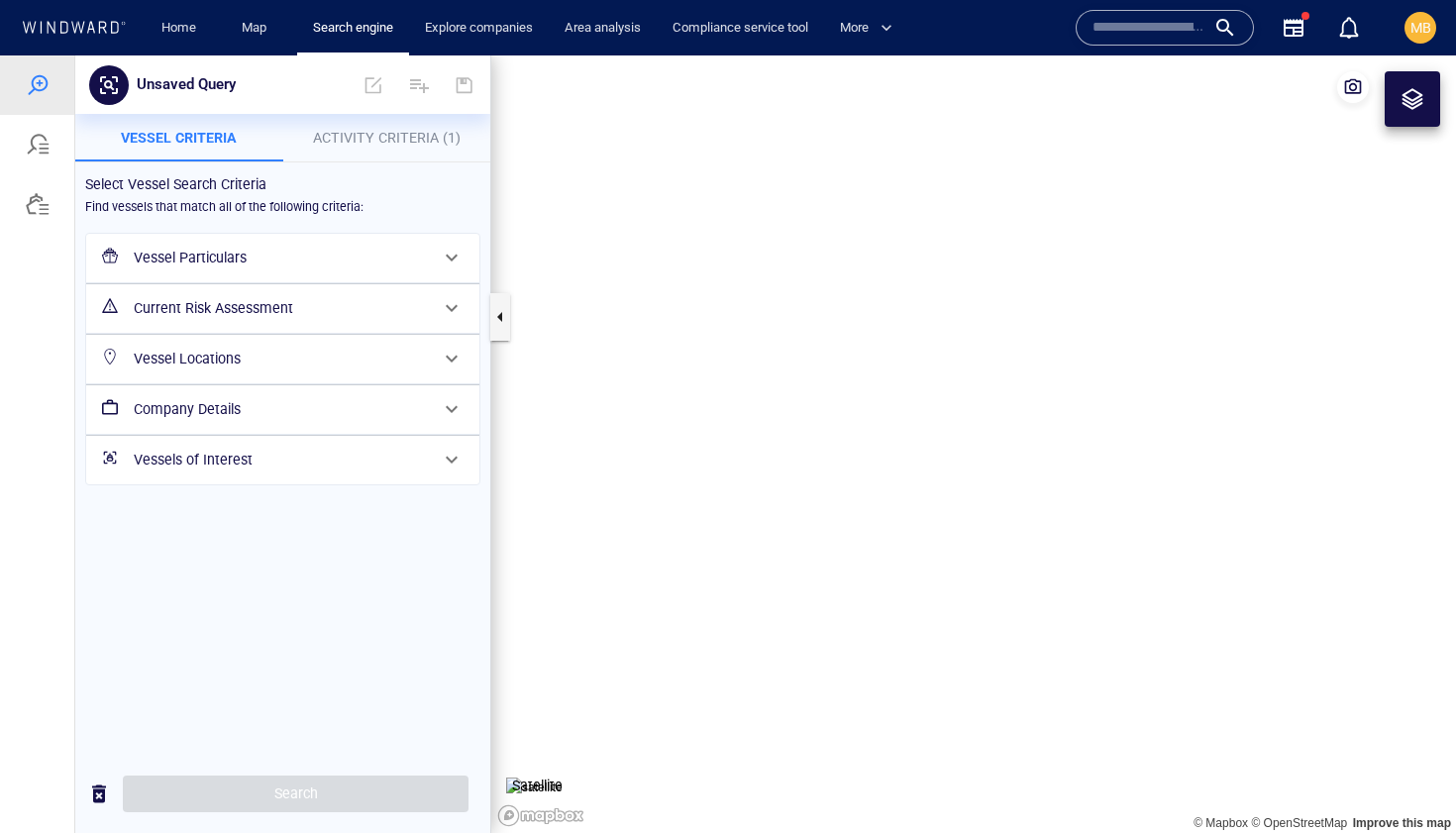  Describe the element at coordinates (603, 28) in the screenshot. I see `a: Area analysis` at that location.